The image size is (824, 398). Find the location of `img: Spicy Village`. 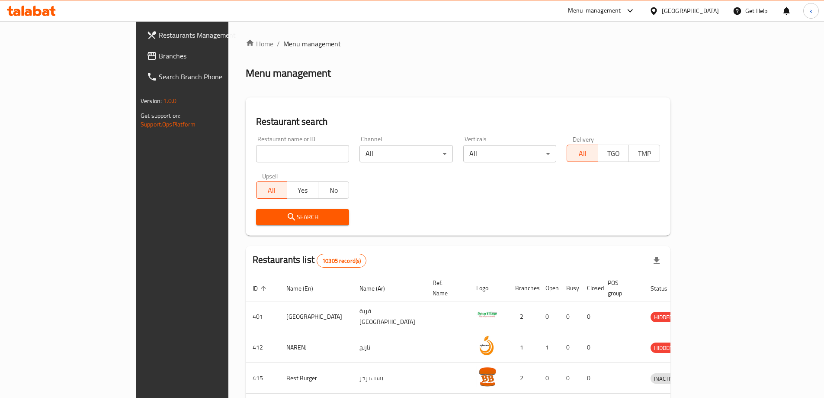

img: Spicy Village is located at coordinates (487, 315).